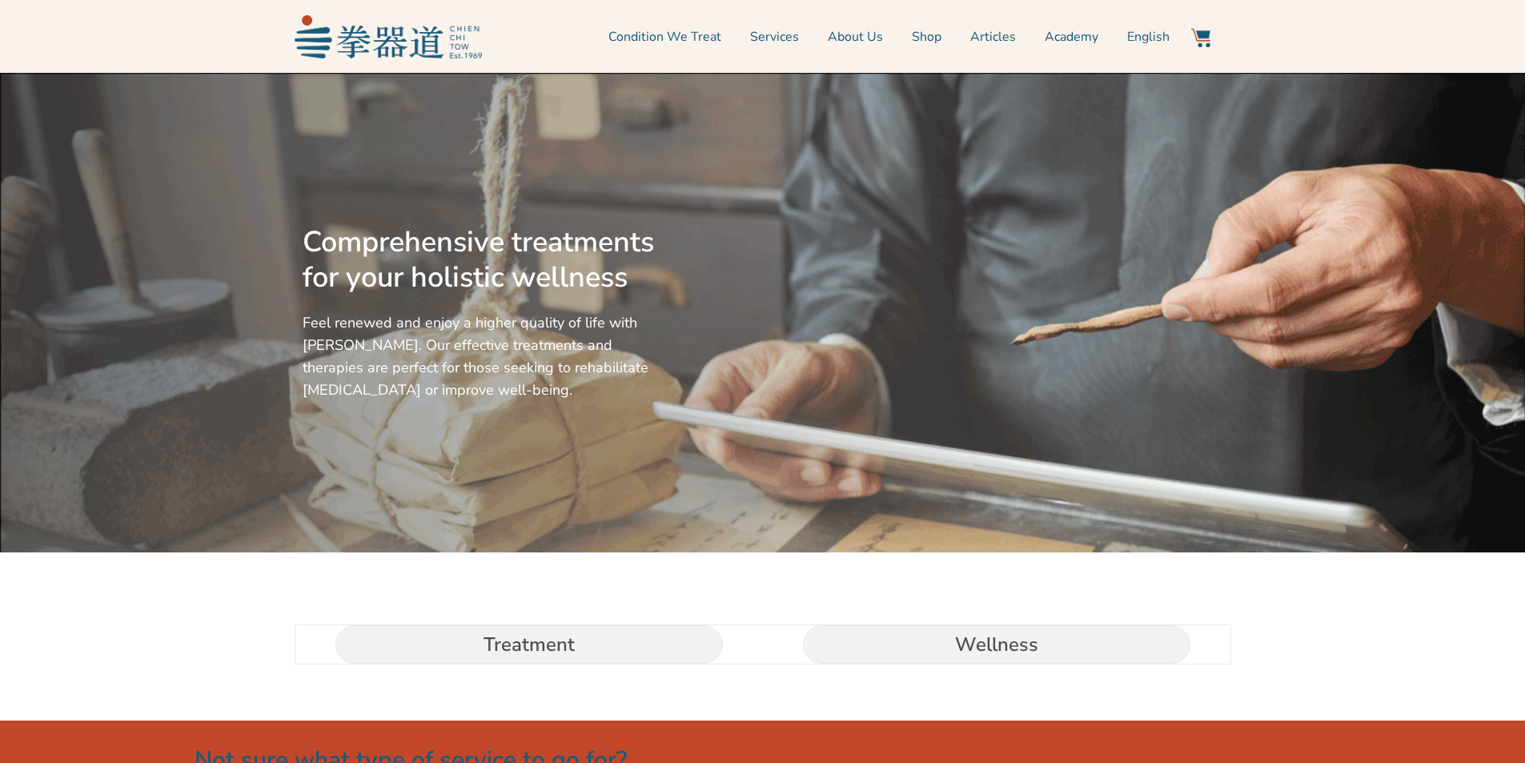 The width and height of the screenshot is (1525, 763). What do you see at coordinates (1148, 37) in the screenshot?
I see `a: English` at bounding box center [1148, 37].